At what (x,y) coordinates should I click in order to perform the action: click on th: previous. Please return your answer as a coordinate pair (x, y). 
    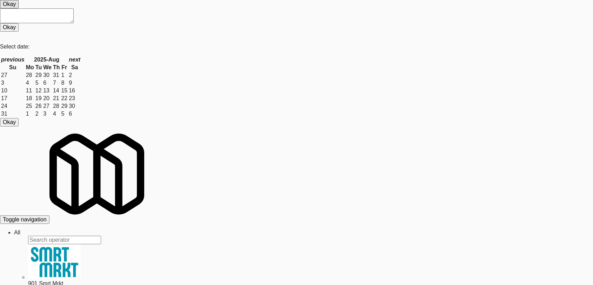
    Looking at the image, I should click on (13, 60).